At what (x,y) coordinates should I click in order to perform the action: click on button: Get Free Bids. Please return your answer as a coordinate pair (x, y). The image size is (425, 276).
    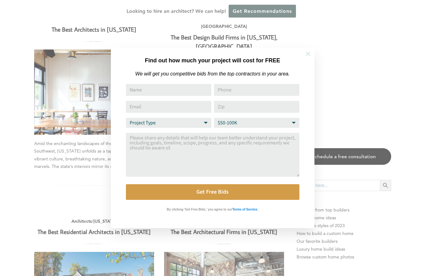
    Looking at the image, I should click on (213, 192).